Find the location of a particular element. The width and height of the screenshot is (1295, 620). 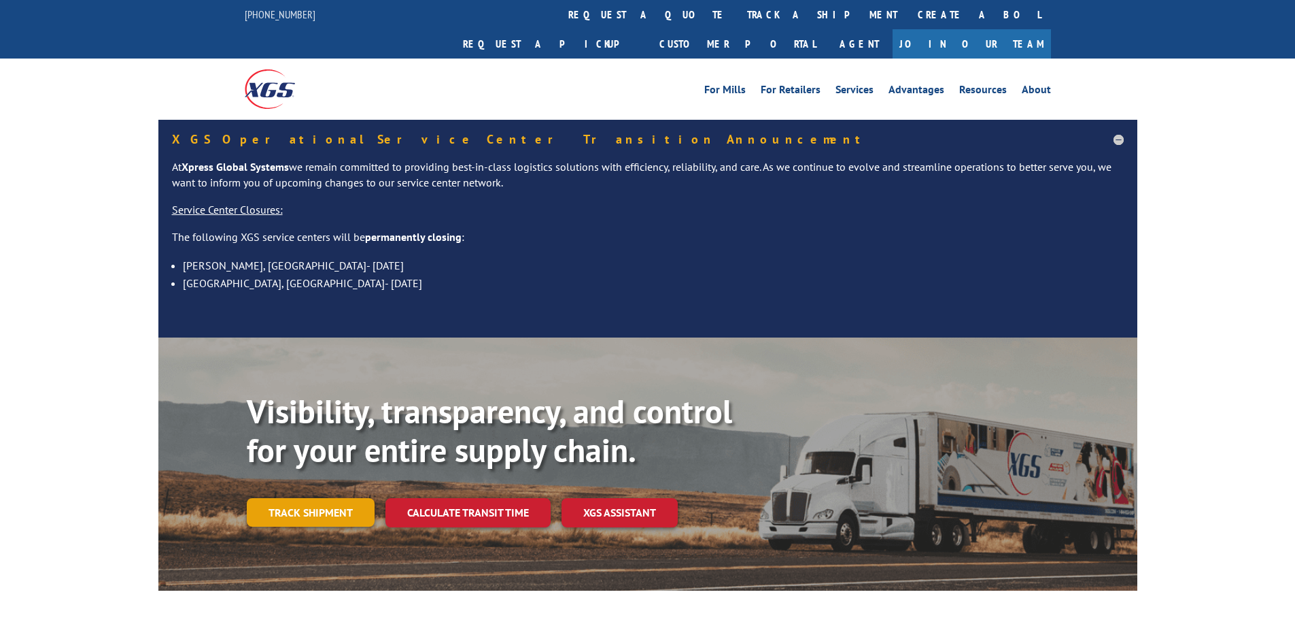

a: Customer Portal is located at coordinates (738, 44).